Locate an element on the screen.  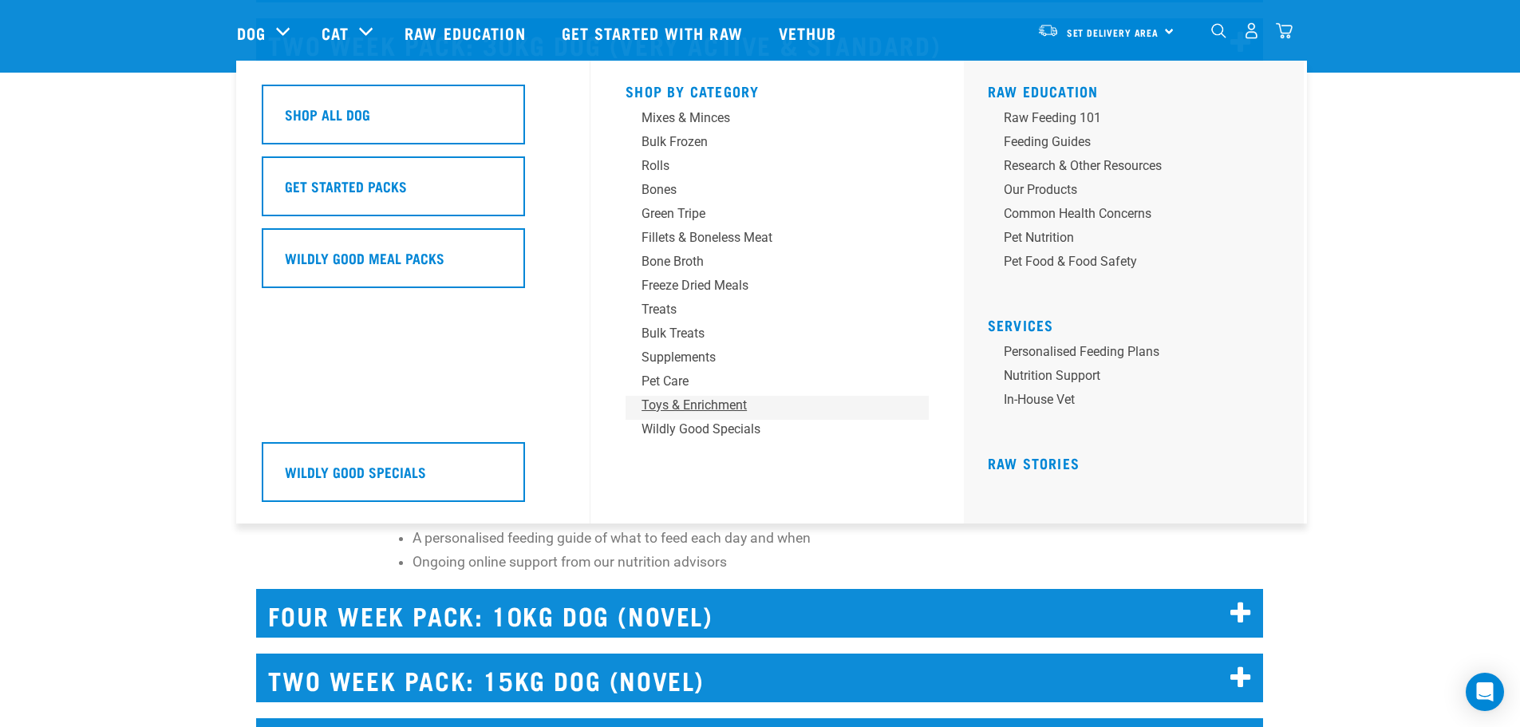
div: Green Tripe is located at coordinates (766, 214).